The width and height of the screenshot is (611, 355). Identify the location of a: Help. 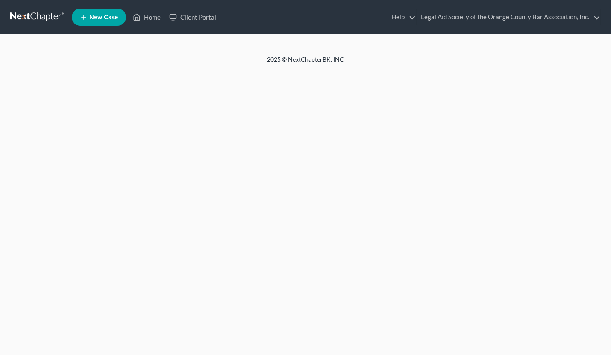
(401, 17).